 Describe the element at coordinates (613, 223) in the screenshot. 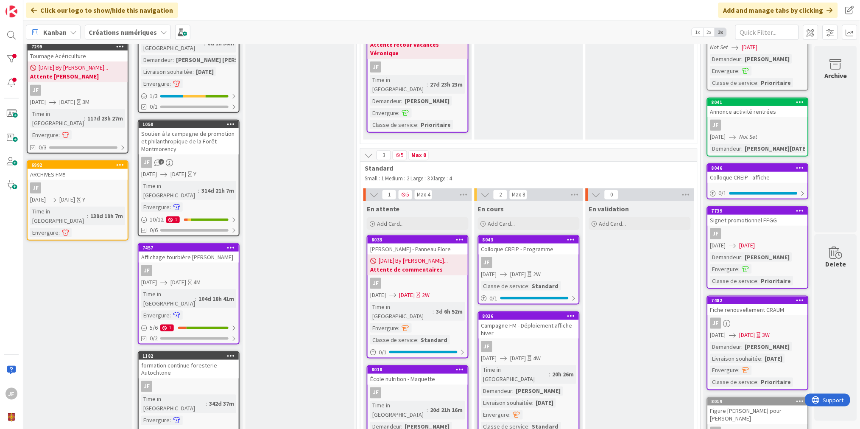

I see `span: Add Card...` at that location.